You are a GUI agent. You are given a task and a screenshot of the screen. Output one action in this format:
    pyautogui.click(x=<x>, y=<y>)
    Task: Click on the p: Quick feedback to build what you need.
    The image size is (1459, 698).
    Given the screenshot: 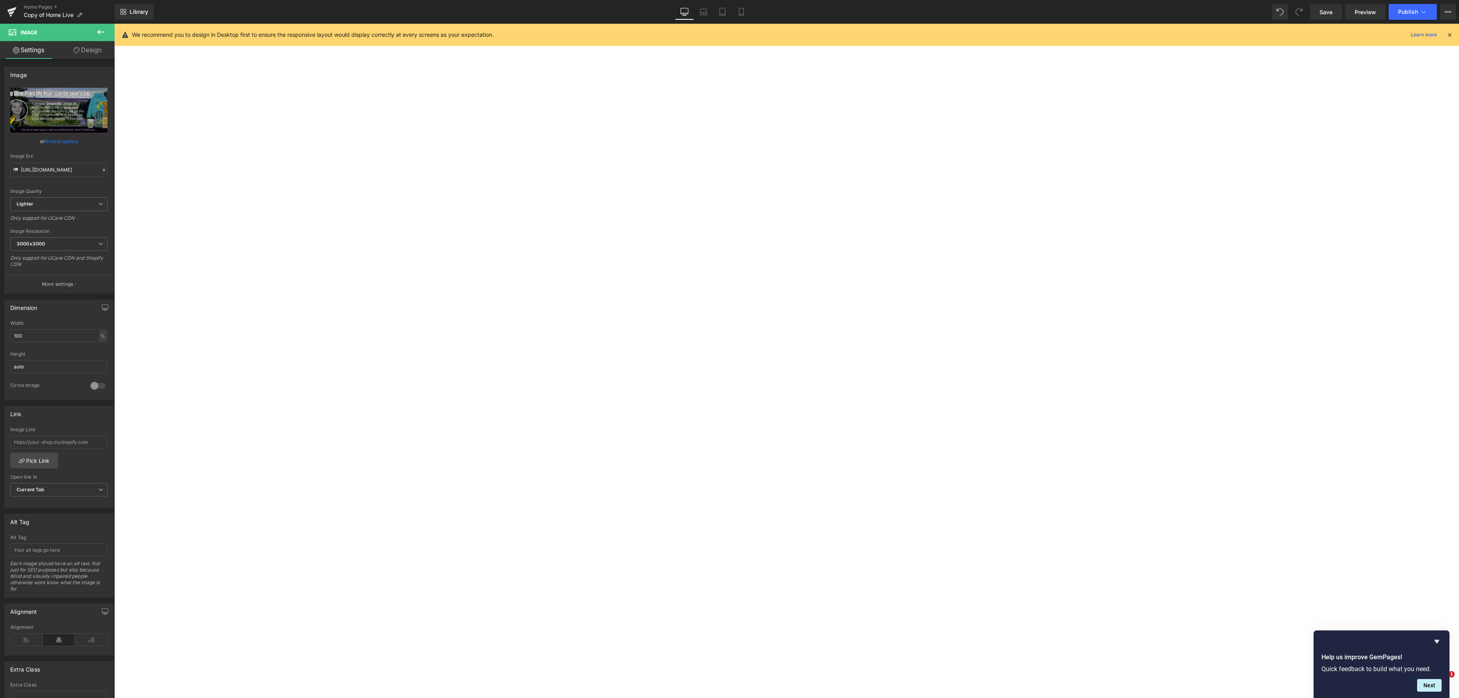 What is the action you would take?
    pyautogui.click(x=1381, y=669)
    